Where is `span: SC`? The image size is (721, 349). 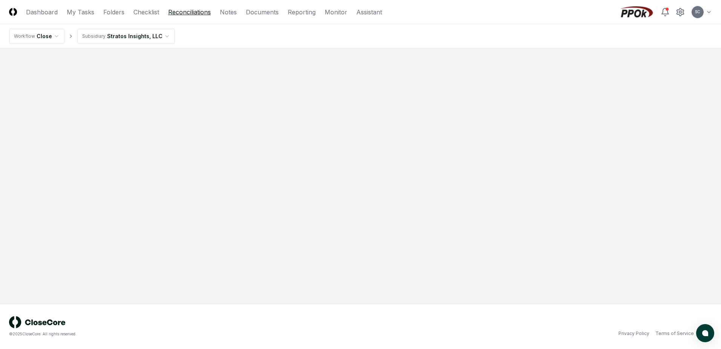
span: SC is located at coordinates (698, 12).